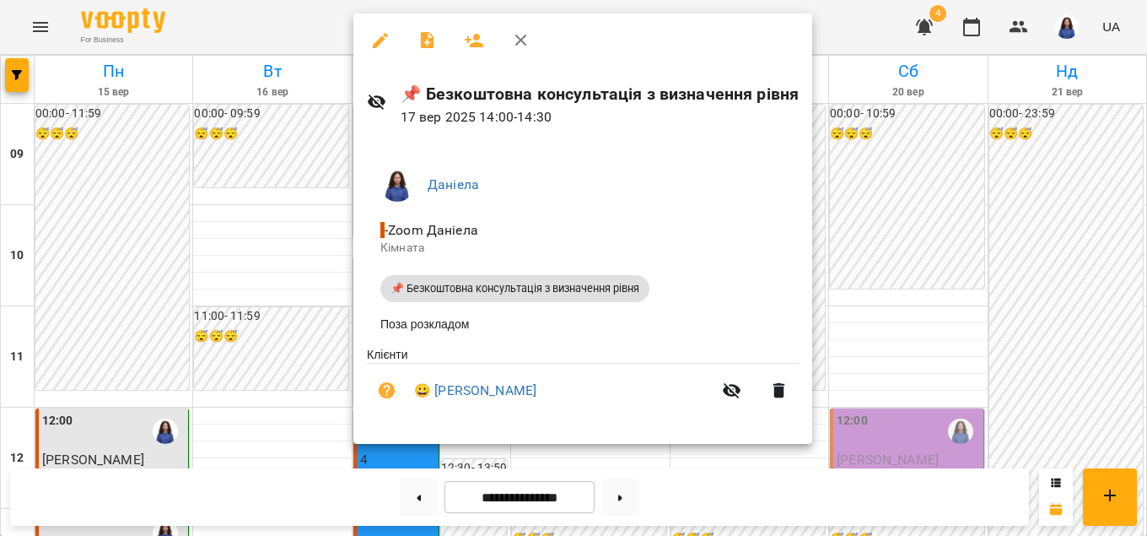  I want to click on h6: 📌 Безкоштовна консультація з визначення рівня, so click(600, 94).